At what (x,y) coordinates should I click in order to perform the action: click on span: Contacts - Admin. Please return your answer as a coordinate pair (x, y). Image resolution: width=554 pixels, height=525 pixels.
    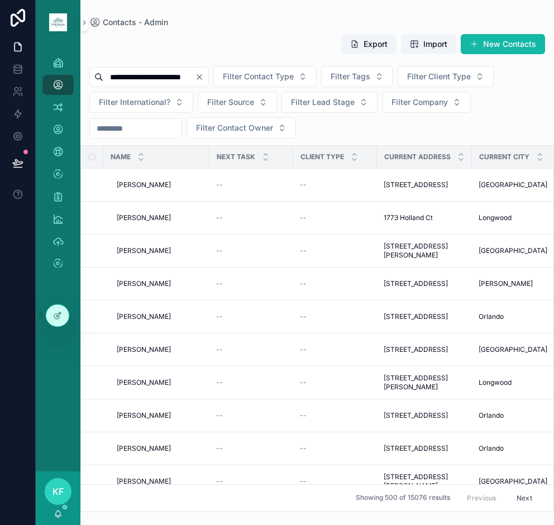
    Looking at the image, I should click on (135, 22).